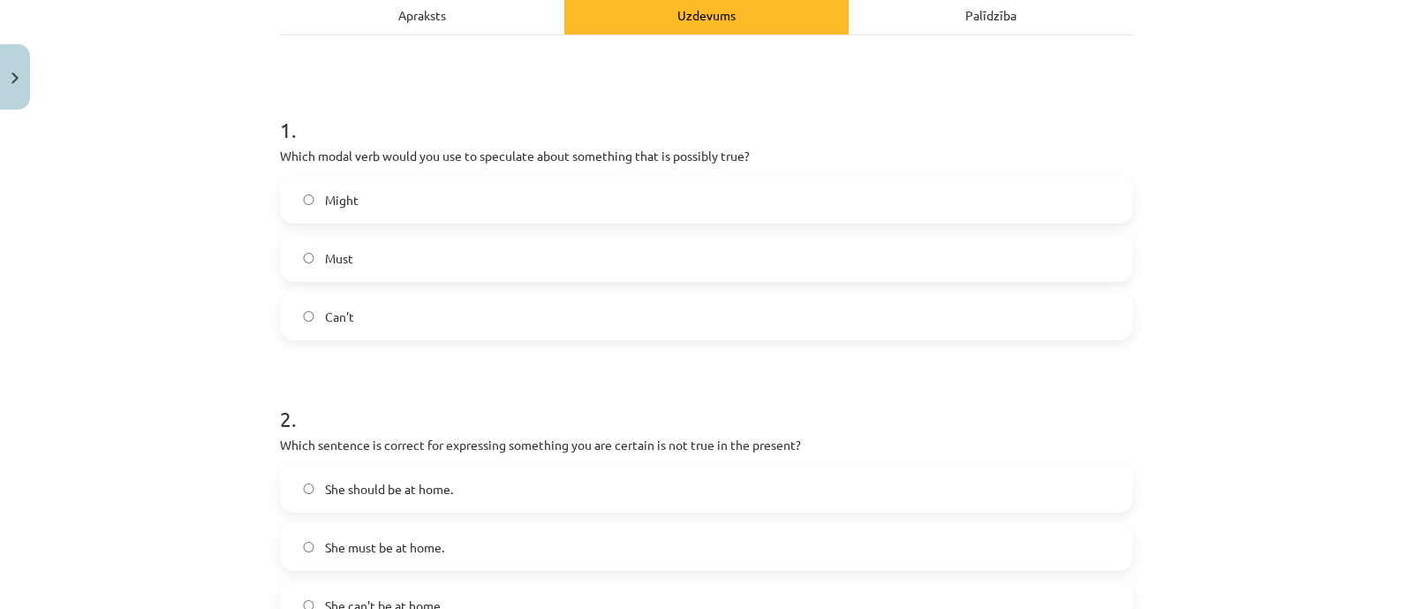 The image size is (1413, 609). What do you see at coordinates (308, 547) in the screenshot?
I see `input: She must be at home.` at bounding box center [308, 547].